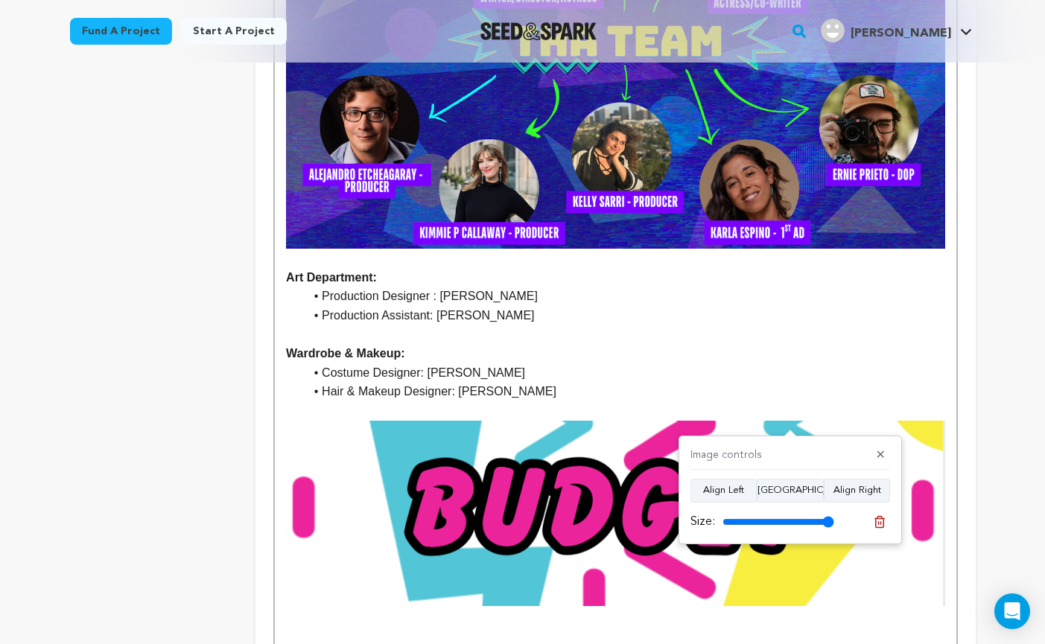 The image size is (1045, 644). What do you see at coordinates (345, 353) in the screenshot?
I see `strong: Wardrobe & Makeup:` at bounding box center [345, 353].